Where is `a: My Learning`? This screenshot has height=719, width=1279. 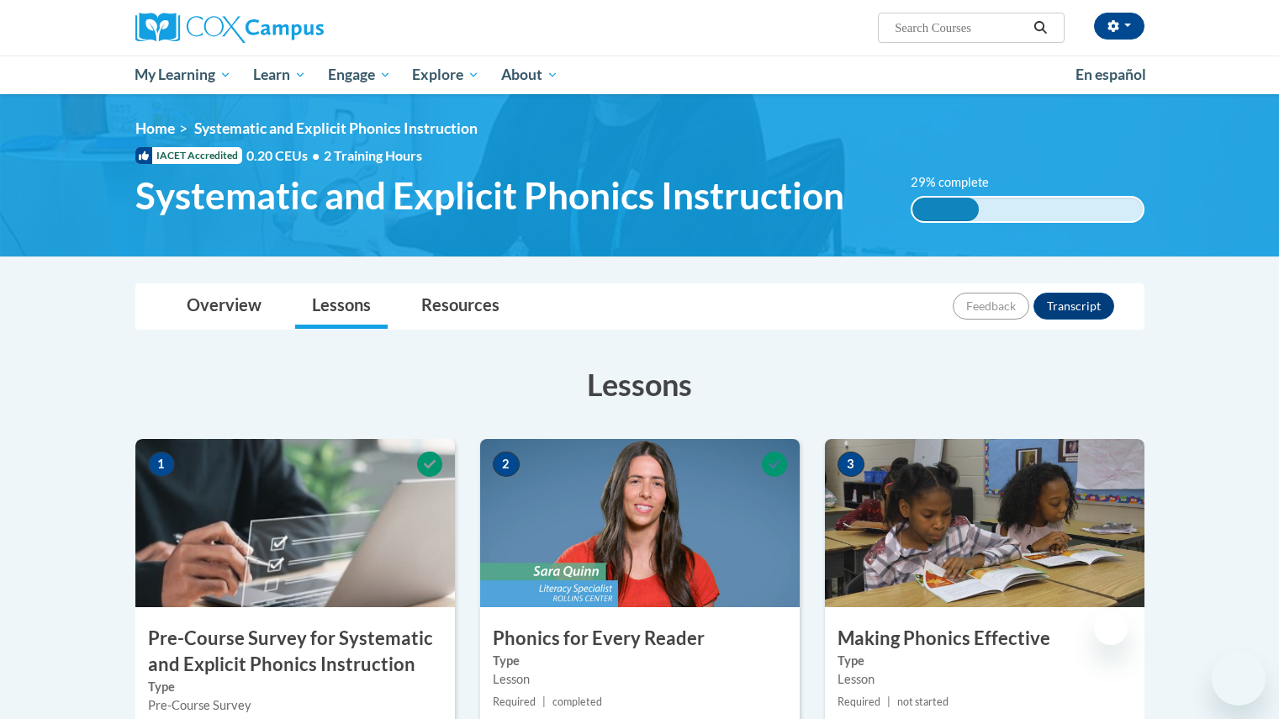
a: My Learning is located at coordinates (183, 75).